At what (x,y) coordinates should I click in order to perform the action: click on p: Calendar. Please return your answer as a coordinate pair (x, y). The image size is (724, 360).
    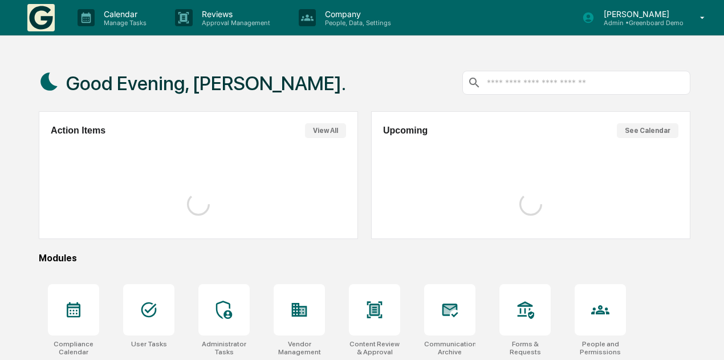
    Looking at the image, I should click on (123, 14).